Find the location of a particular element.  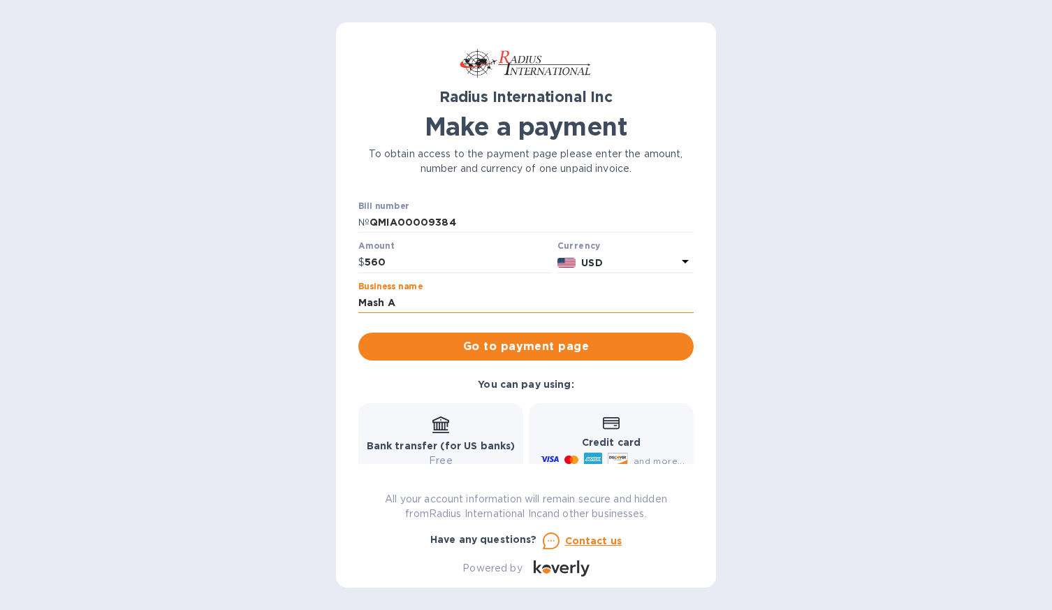

label: Business name is located at coordinates (390, 286).